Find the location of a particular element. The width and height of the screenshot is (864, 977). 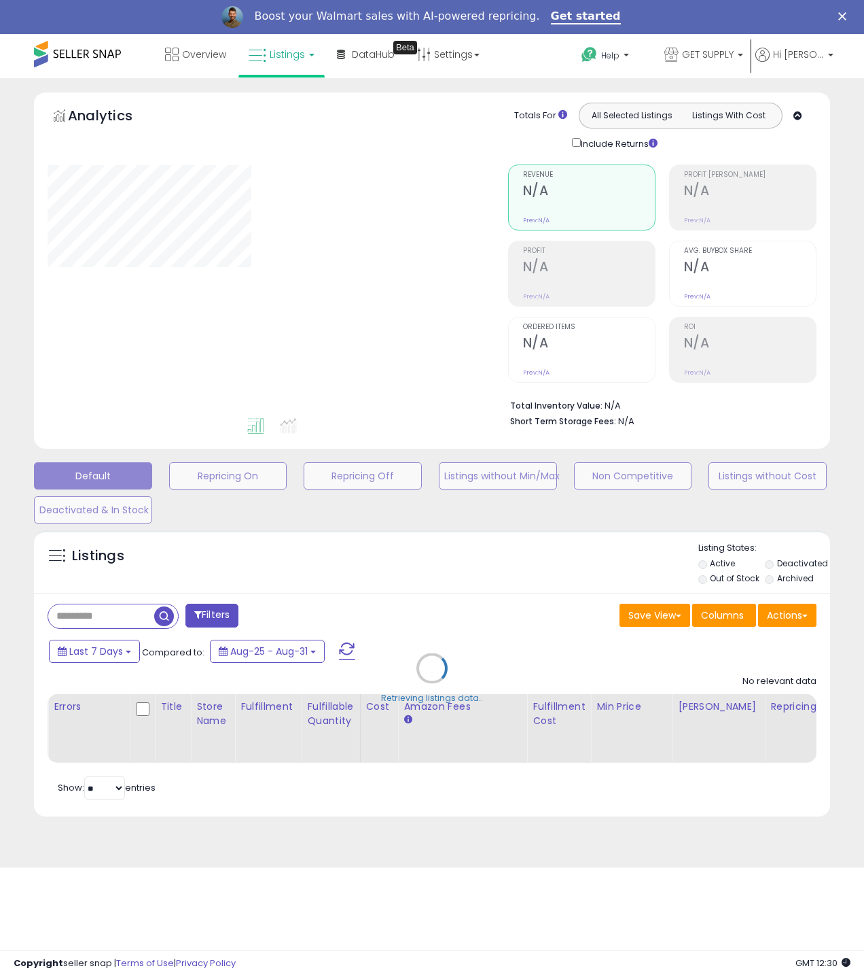

b: Short Term Storage Fees: is located at coordinates (563, 421).